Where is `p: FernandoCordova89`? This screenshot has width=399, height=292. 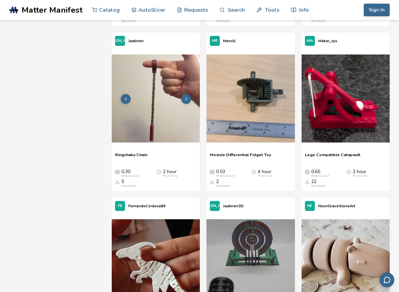
p: FernandoCordova89 is located at coordinates (147, 206).